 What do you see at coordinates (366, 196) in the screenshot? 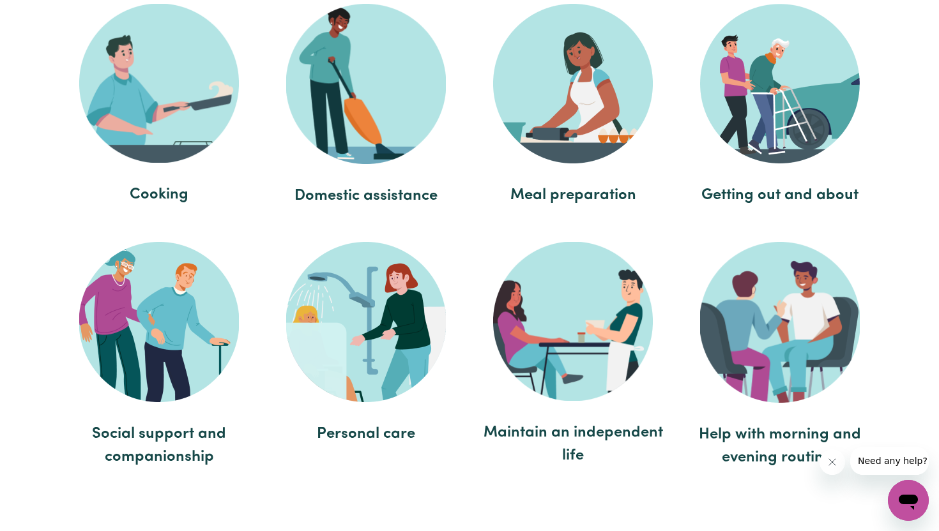
I see `span: Domestic assistance` at bounding box center [366, 196].